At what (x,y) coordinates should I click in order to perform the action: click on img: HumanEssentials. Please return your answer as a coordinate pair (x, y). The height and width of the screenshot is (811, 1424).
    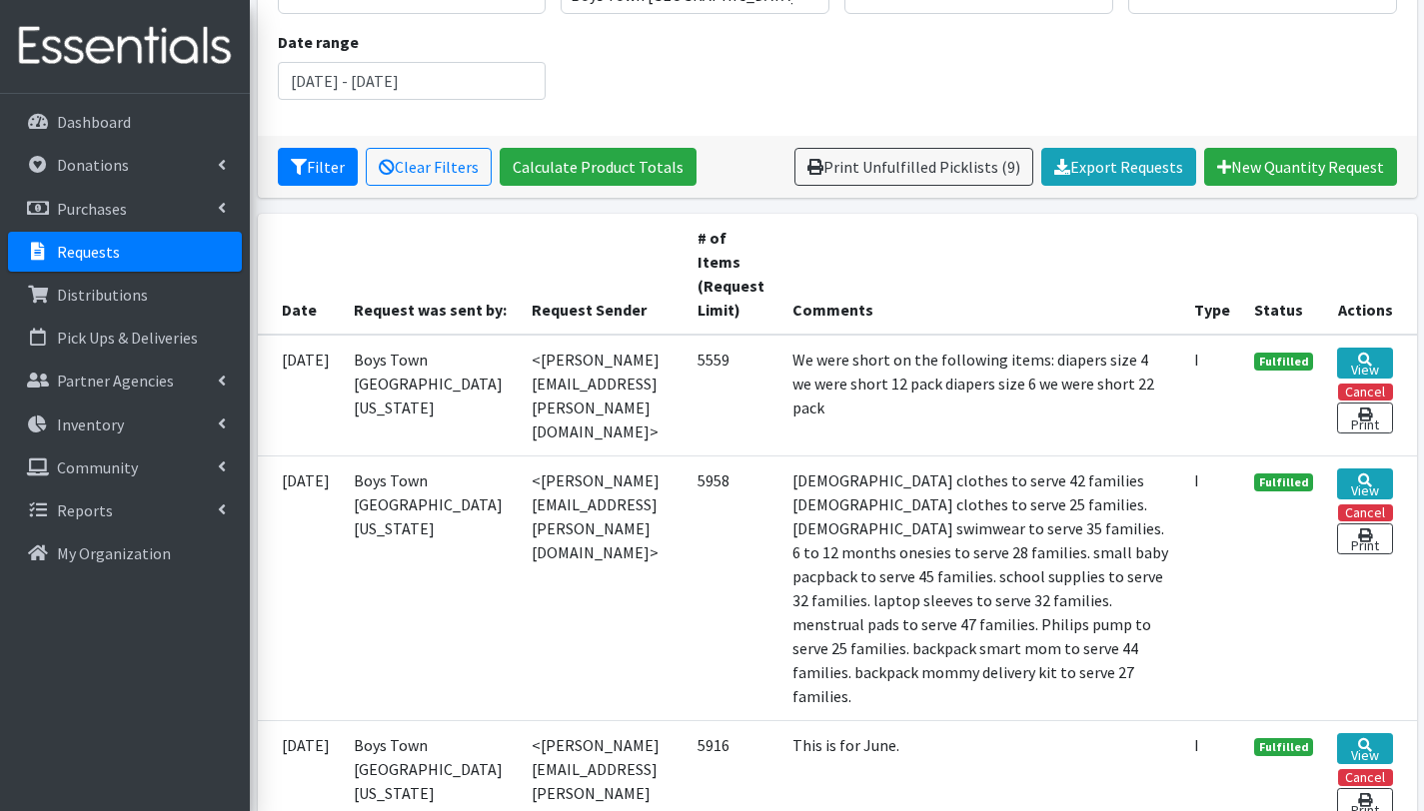
    Looking at the image, I should click on (125, 46).